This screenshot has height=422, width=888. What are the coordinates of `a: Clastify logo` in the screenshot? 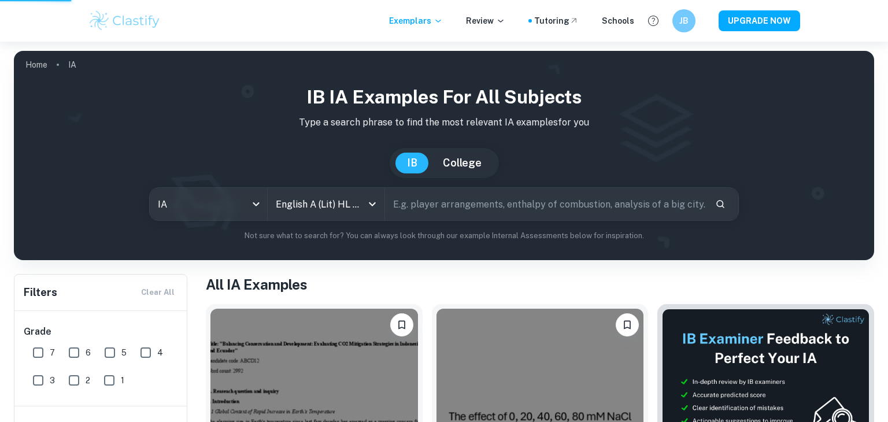 It's located at (124, 21).